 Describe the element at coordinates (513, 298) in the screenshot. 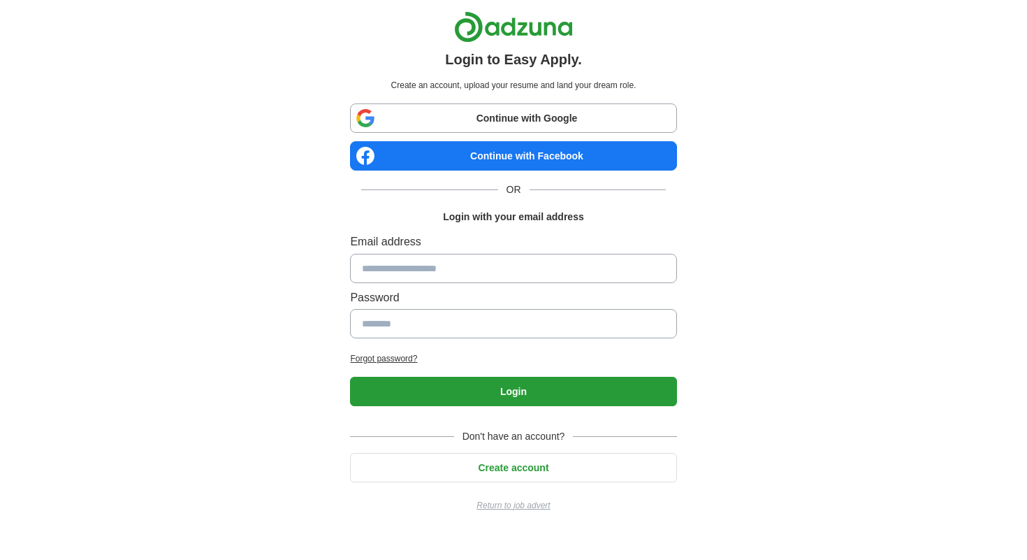

I see `label: Password` at that location.